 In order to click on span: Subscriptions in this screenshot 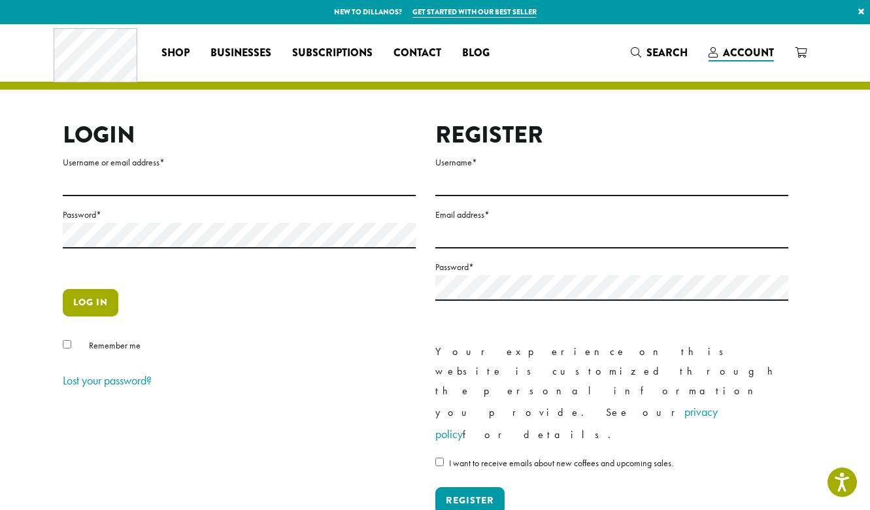, I will do `click(332, 53)`.